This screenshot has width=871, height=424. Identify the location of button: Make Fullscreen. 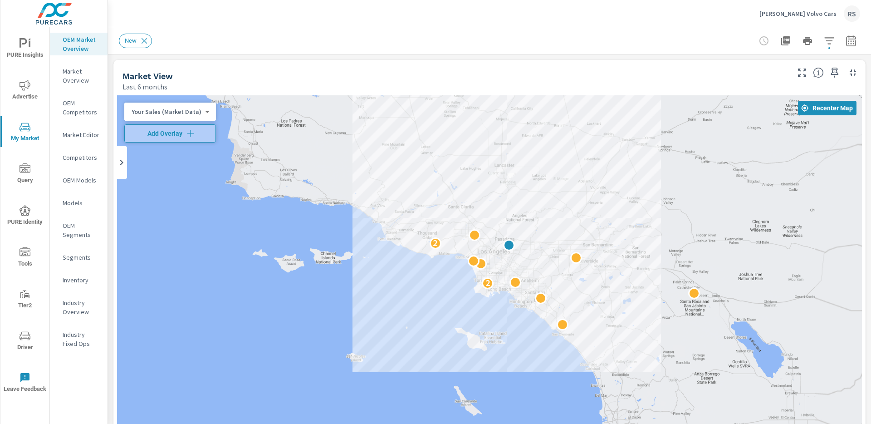
(802, 73).